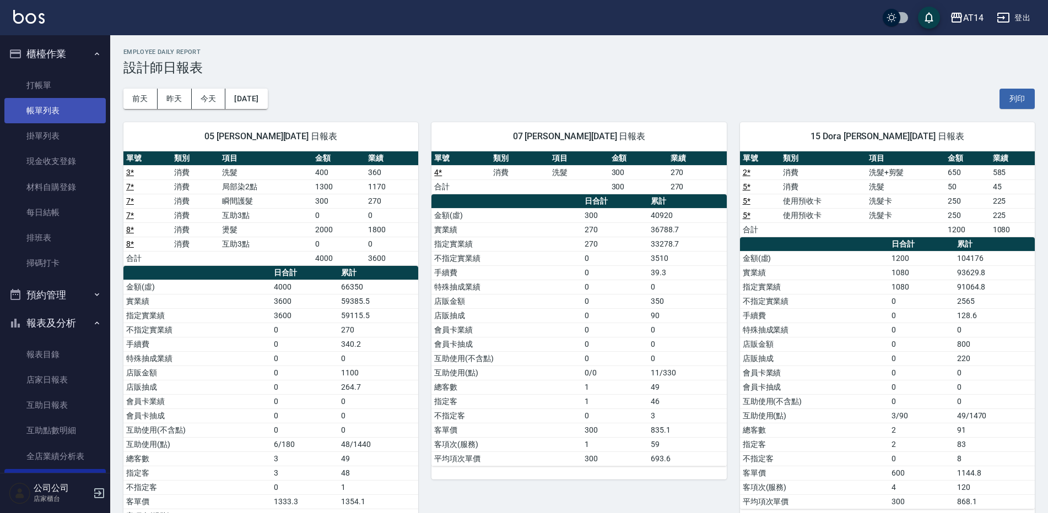  Describe the element at coordinates (339, 230) in the screenshot. I see `td: 2000` at that location.